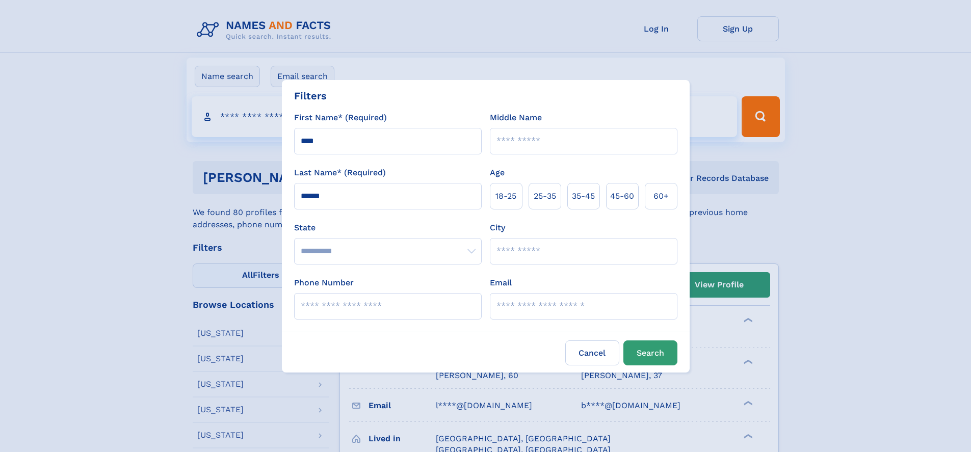 The width and height of the screenshot is (971, 452). I want to click on div: Filters, so click(310, 96).